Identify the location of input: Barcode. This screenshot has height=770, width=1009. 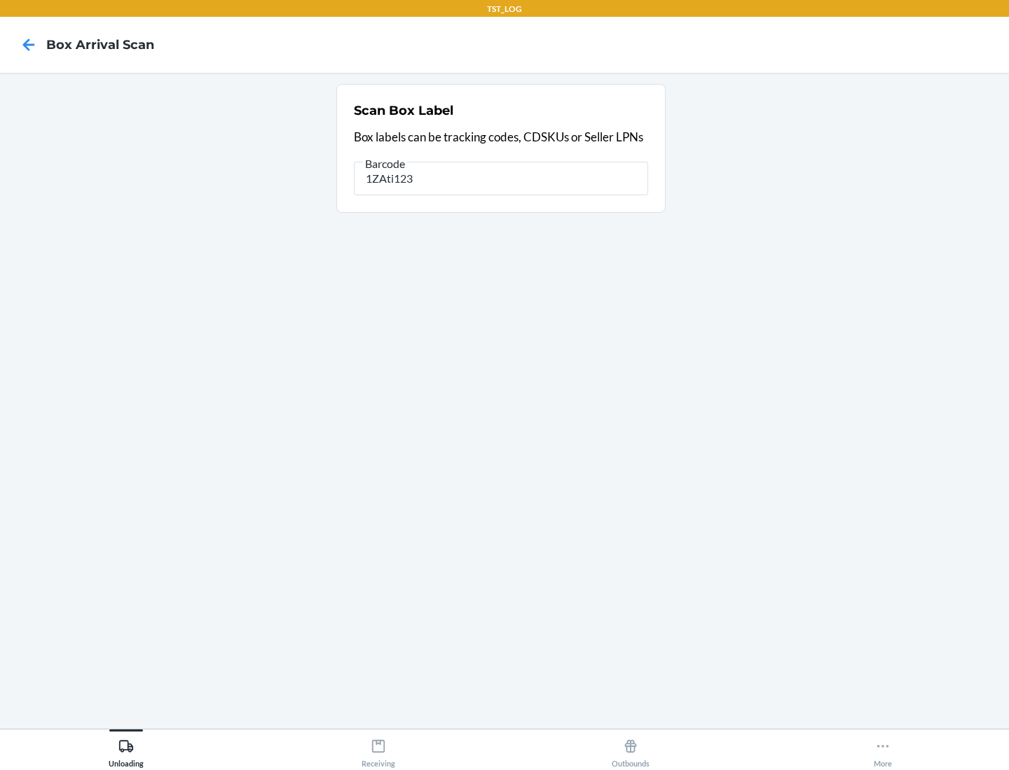
(501, 179).